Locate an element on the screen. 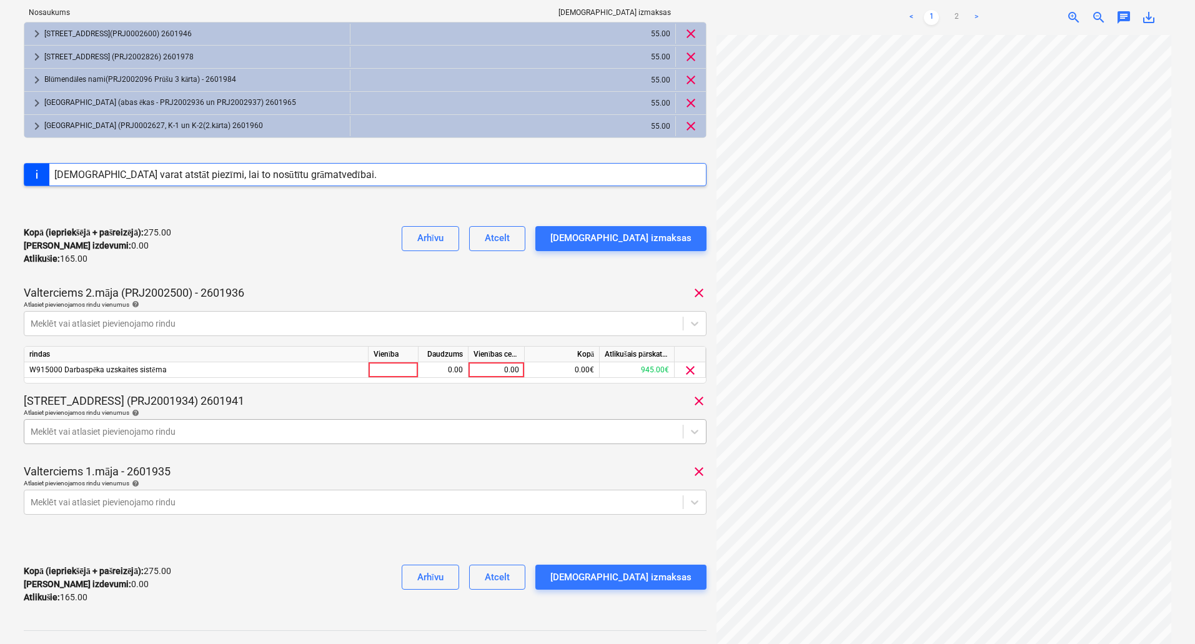 The image size is (1195, 644). span: zoom_in is located at coordinates (1074, 17).